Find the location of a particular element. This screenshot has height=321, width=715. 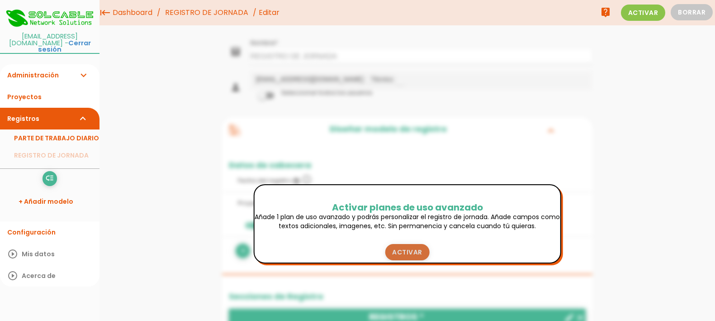

span: Editar is located at coordinates (269, 12).